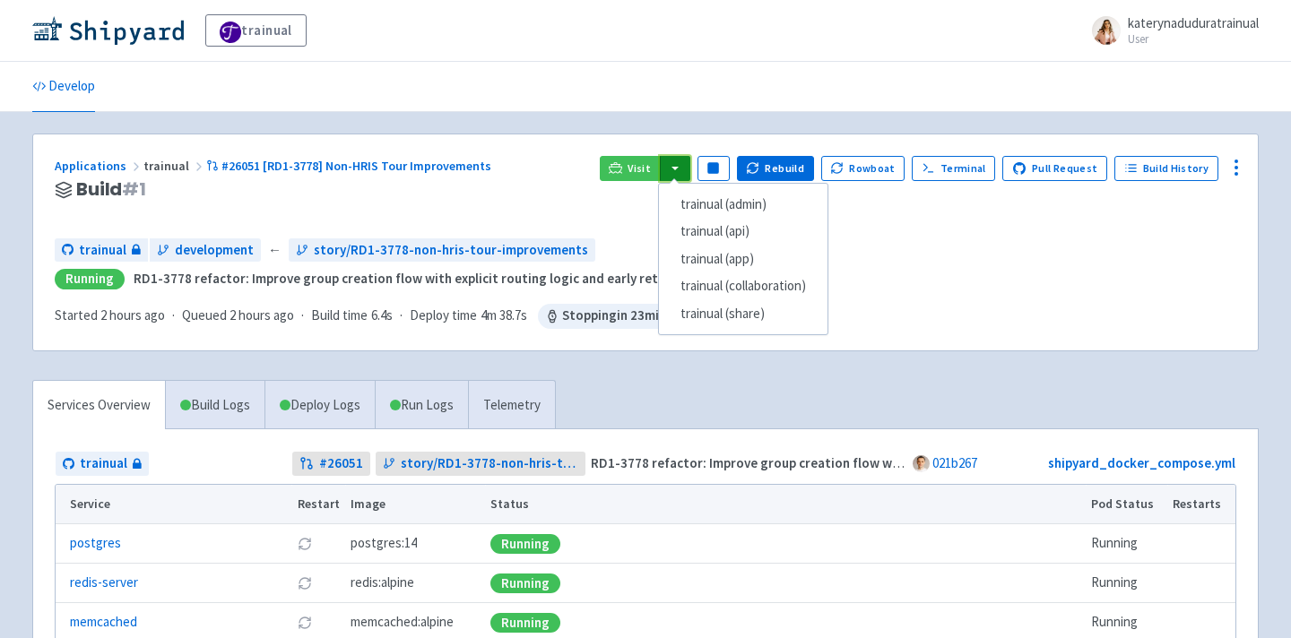 Image resolution: width=1291 pixels, height=638 pixels. Describe the element at coordinates (775, 168) in the screenshot. I see `button: Rebuild` at that location.